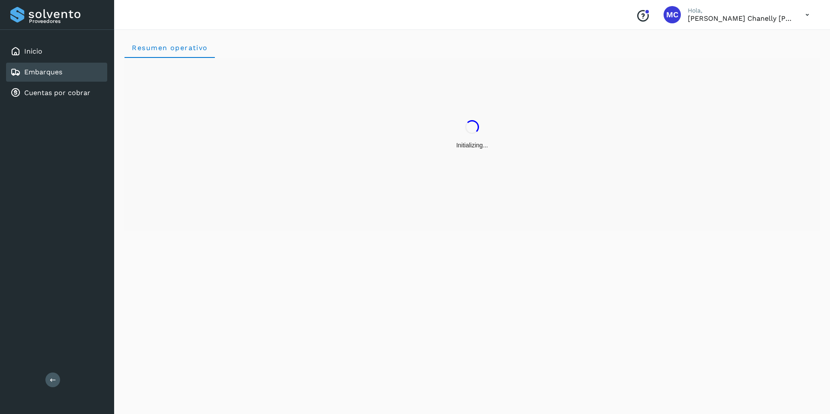  What do you see at coordinates (57, 93) in the screenshot?
I see `div: Cuentas por cobrar` at bounding box center [57, 93].